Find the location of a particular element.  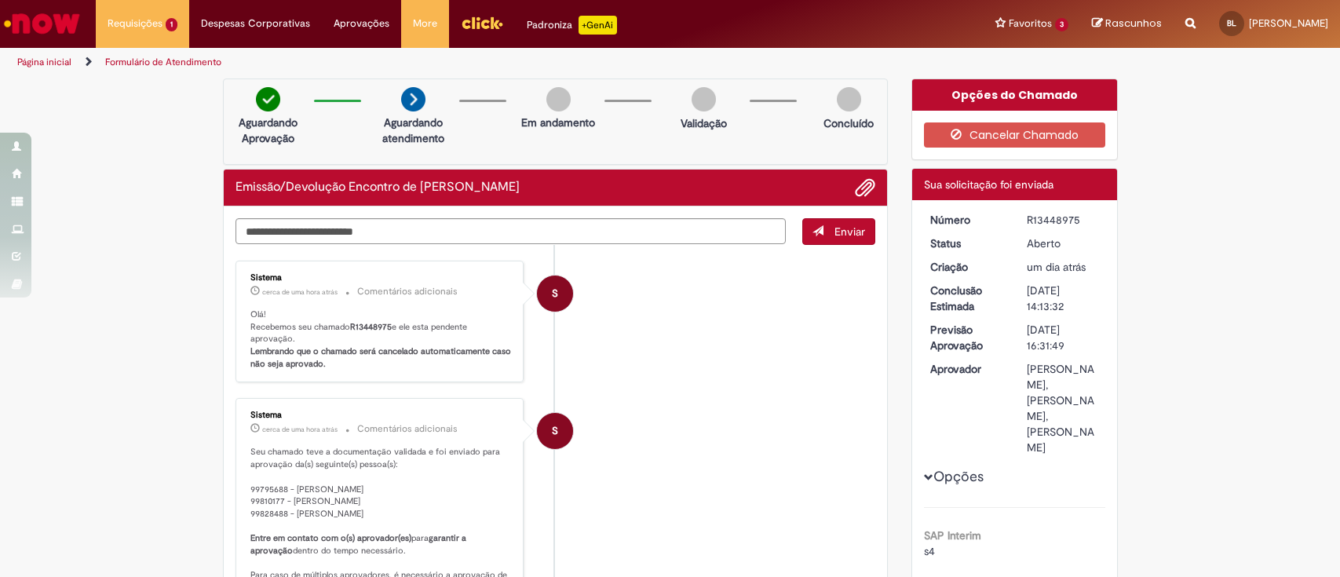

span: Aprovações is located at coordinates (361, 24).